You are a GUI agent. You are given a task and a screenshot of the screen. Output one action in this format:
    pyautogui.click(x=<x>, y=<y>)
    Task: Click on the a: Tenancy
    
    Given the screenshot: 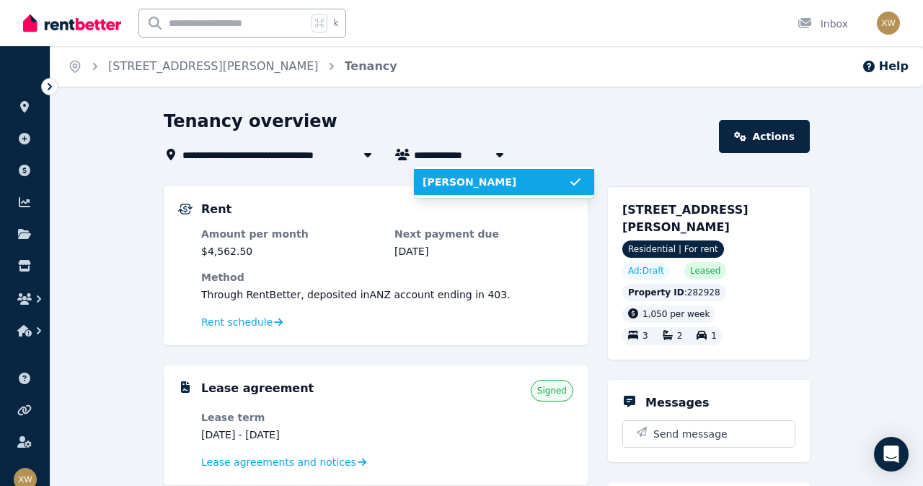 What is the action you would take?
    pyautogui.click(x=371, y=66)
    